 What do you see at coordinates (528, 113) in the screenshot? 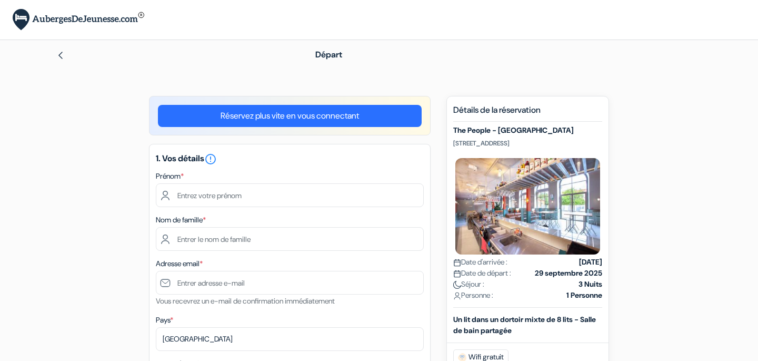
I see `h5: Détails de la réservation` at bounding box center [528, 113].